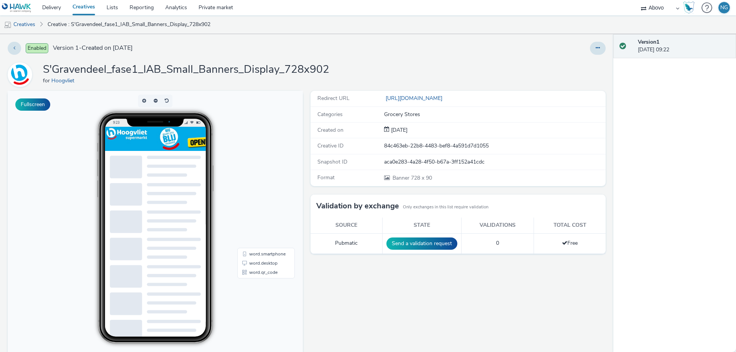 This screenshot has height=352, width=736. Describe the element at coordinates (8, 25) in the screenshot. I see `img: mobile` at that location.